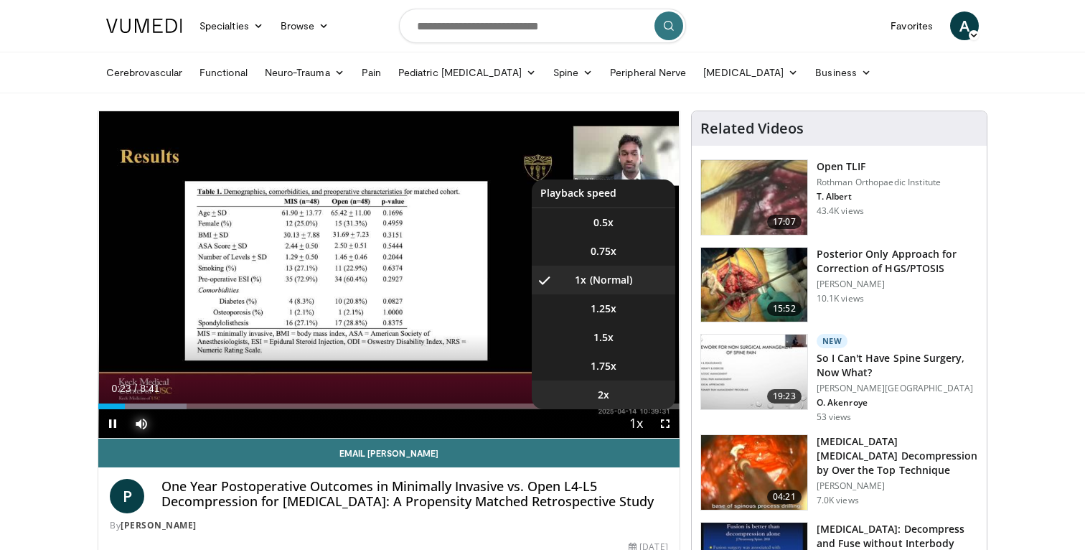  I want to click on h3: So I Can't Have Spine Surgery, Now What?, so click(897, 365).